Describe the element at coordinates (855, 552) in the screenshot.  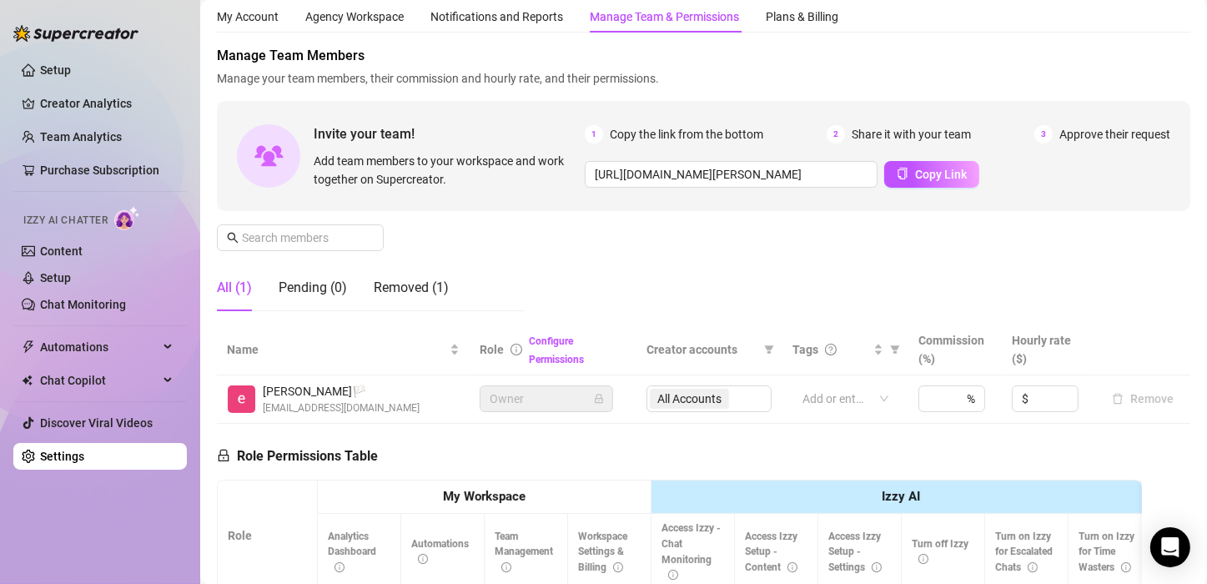
I see `span: Access Izzy Setup - Settings` at that location.